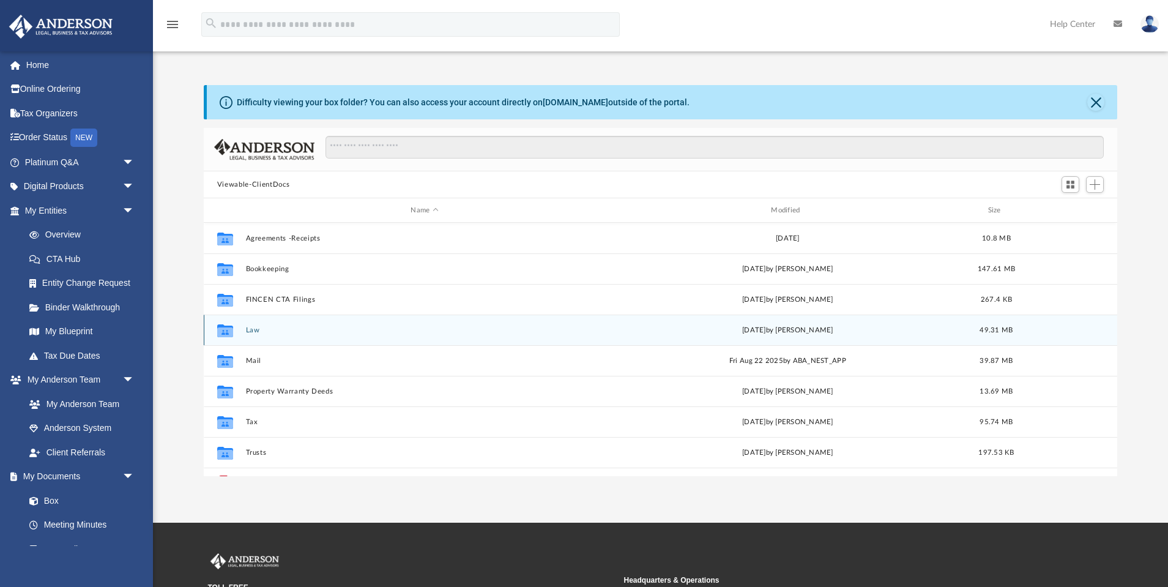  I want to click on button: Bookkeeping, so click(424, 269).